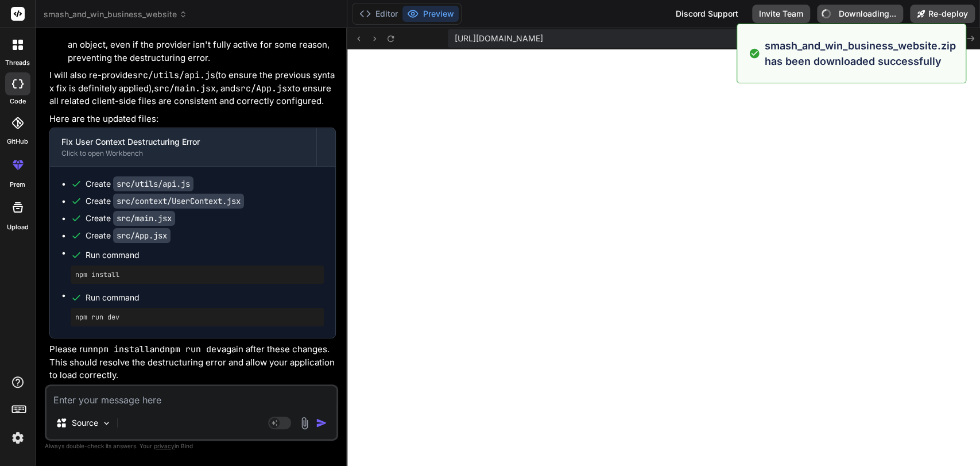 The height and width of the screenshot is (466, 980). Describe the element at coordinates (248, 32) in the screenshot. I see `code: useUser()` at that location.